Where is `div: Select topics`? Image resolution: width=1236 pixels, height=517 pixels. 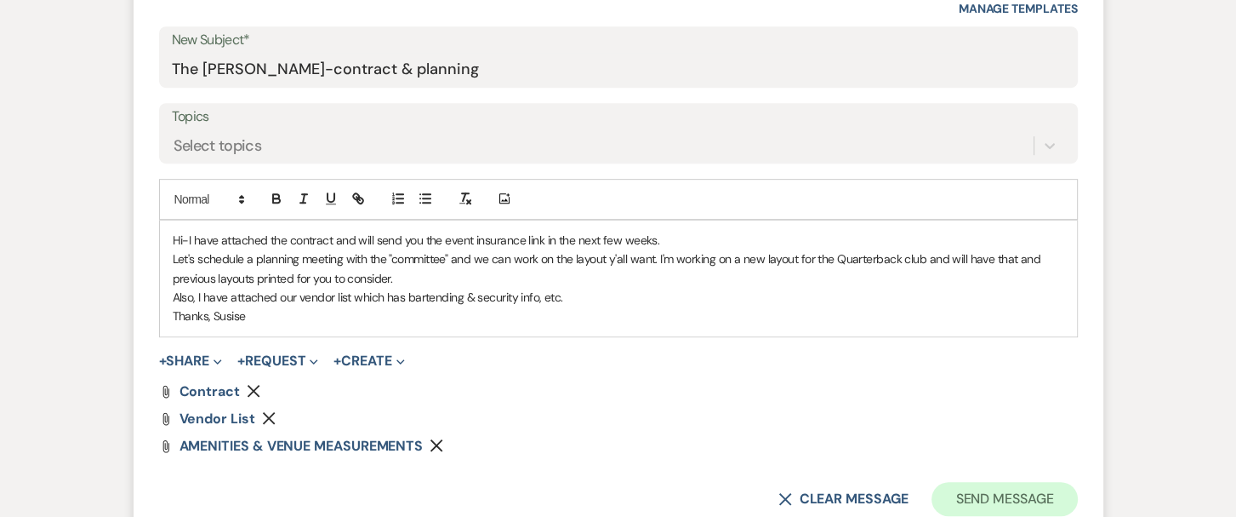
div: Select topics is located at coordinates (218, 145).